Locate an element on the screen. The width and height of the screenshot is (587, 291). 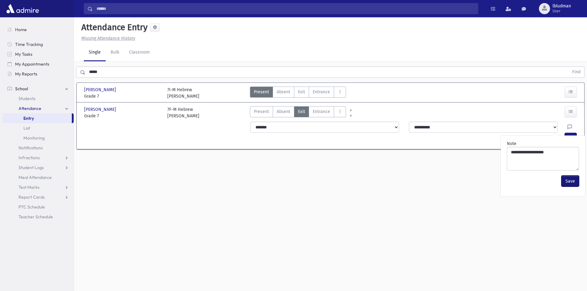
h5: Attendance Entry is located at coordinates (113, 27).